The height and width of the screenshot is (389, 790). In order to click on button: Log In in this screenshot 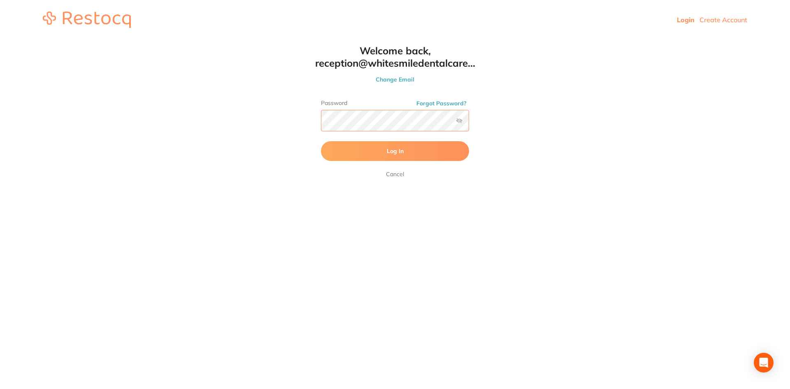, I will do `click(395, 151)`.